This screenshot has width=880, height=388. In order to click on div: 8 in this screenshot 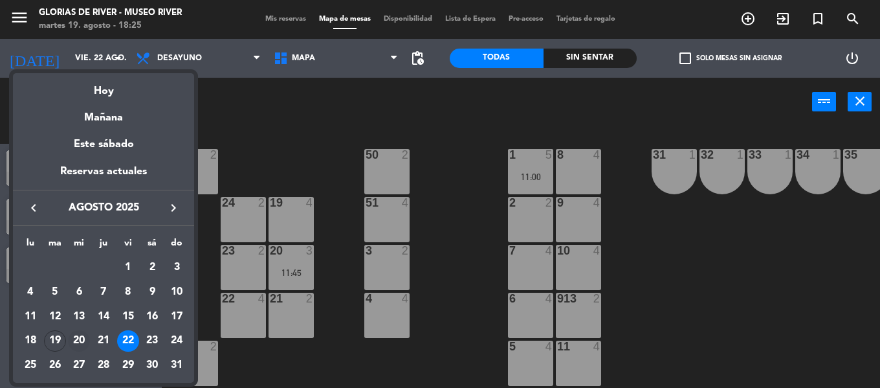, I will do `click(128, 292)`.